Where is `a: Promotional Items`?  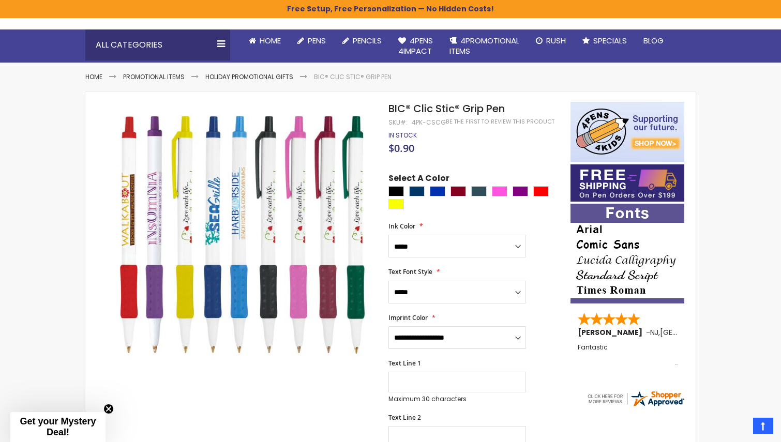 a: Promotional Items is located at coordinates (154, 77).